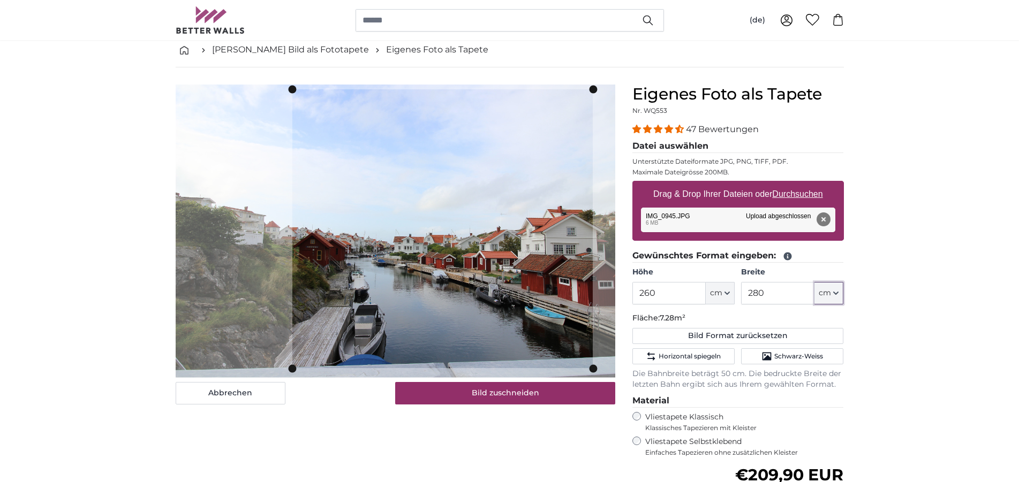  I want to click on p: Unterstützte Dateiformate JPG, PNG, TIFF, PDF., so click(738, 162).